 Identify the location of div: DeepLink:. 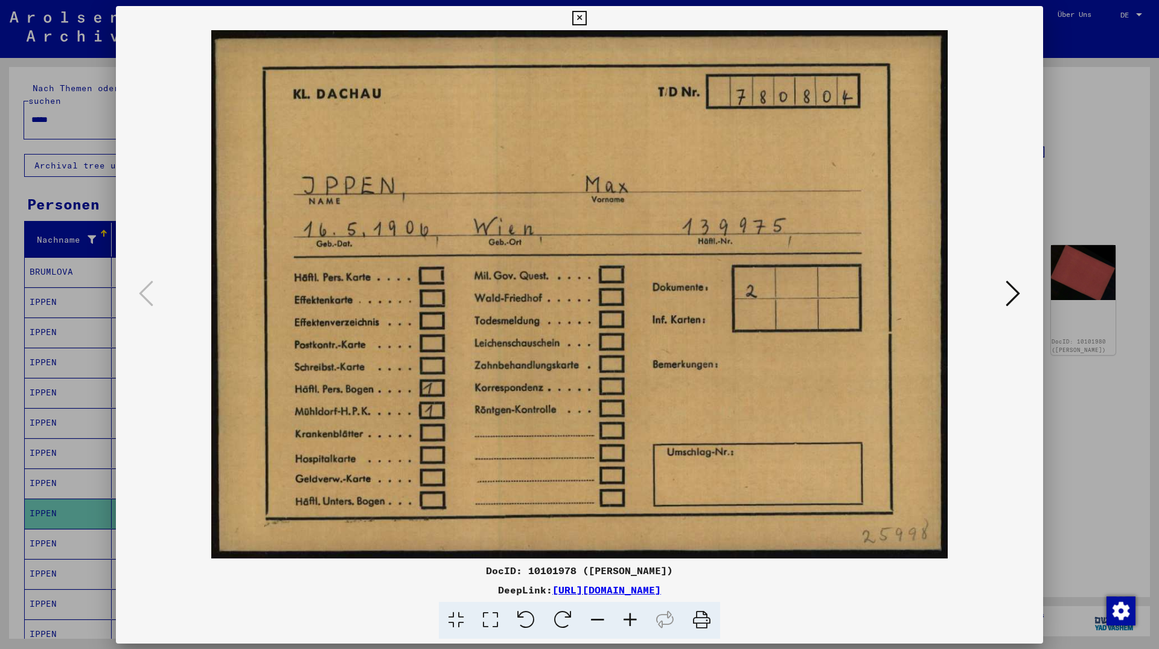
(579, 590).